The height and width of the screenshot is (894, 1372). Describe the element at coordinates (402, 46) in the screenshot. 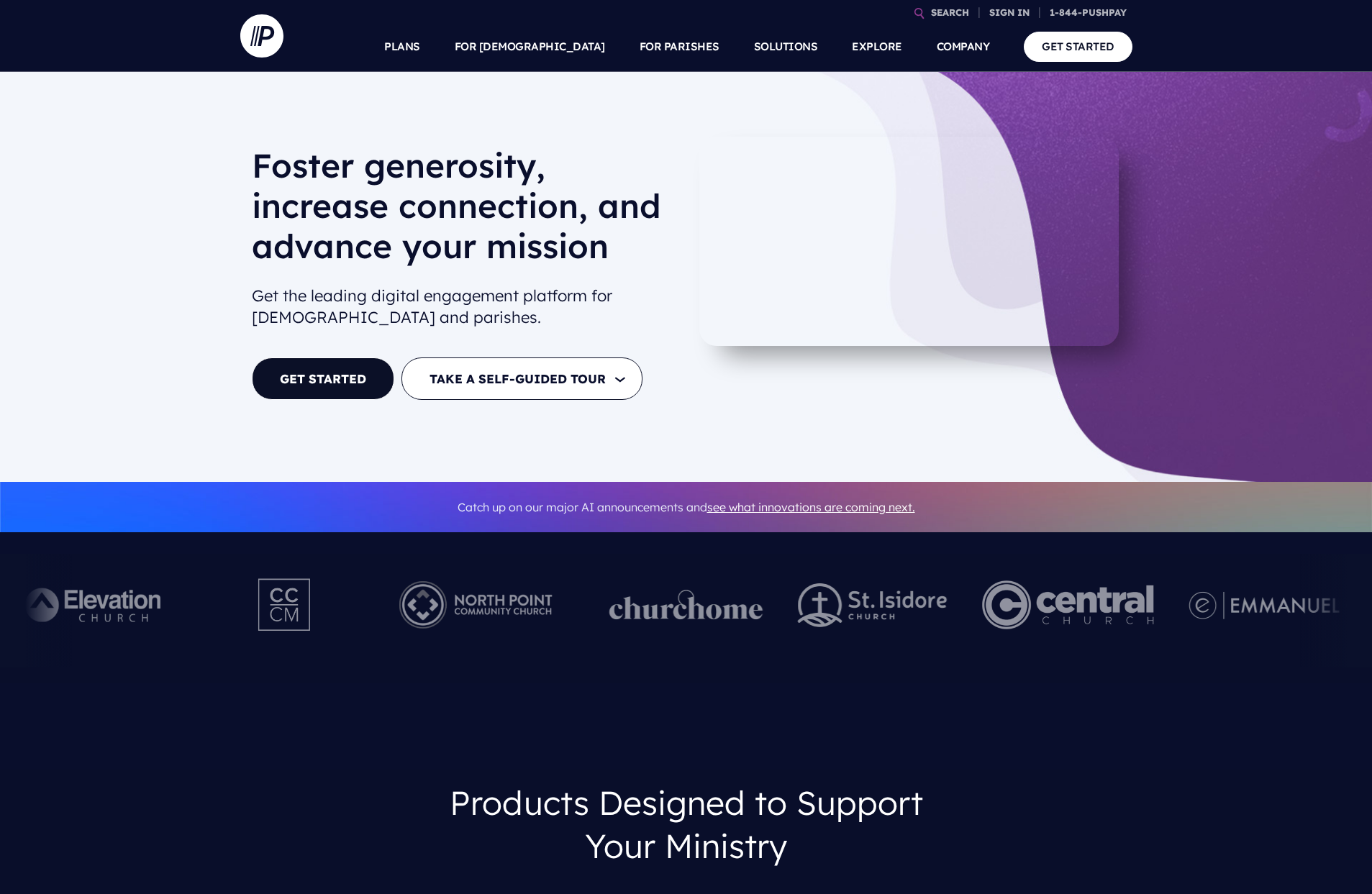

I see `a: PLANS` at that location.